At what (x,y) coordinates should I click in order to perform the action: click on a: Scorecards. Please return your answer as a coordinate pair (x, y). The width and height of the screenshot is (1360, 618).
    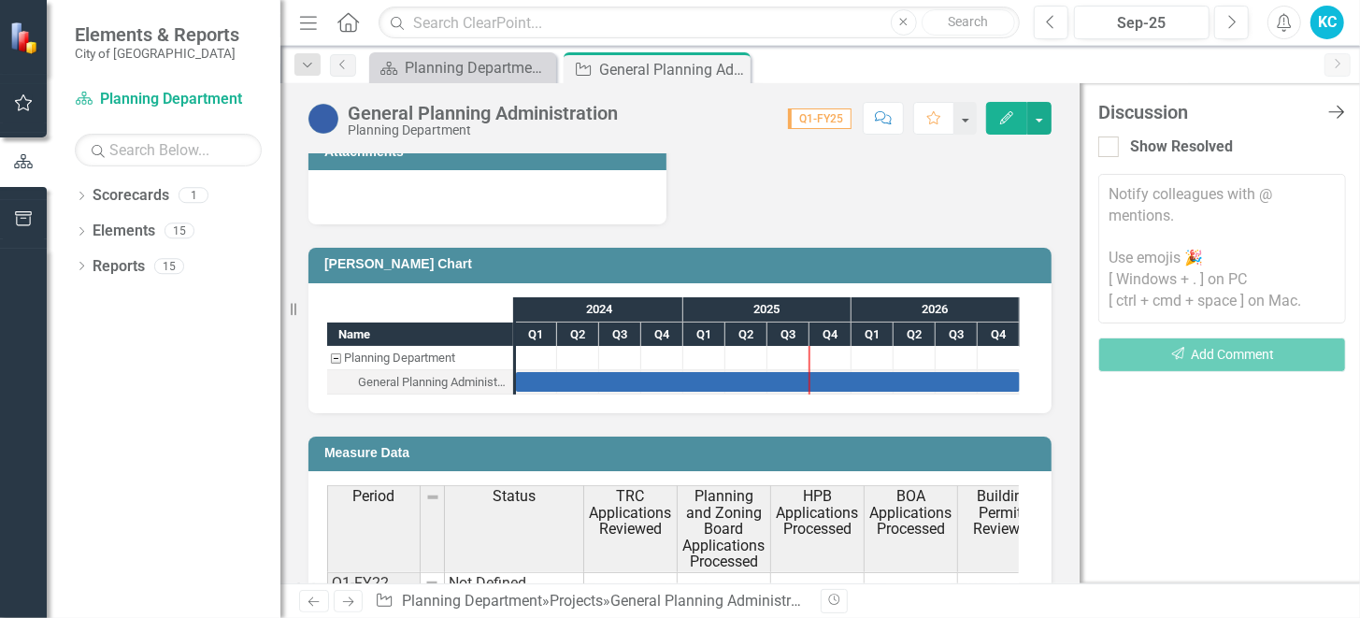
    Looking at the image, I should click on (131, 195).